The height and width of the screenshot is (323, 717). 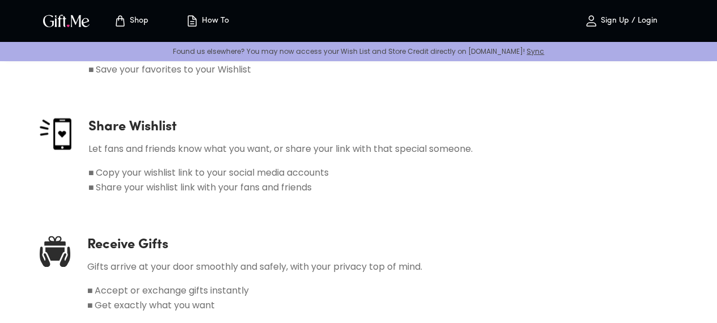 I want to click on img: GiftMe Logo, so click(x=66, y=20).